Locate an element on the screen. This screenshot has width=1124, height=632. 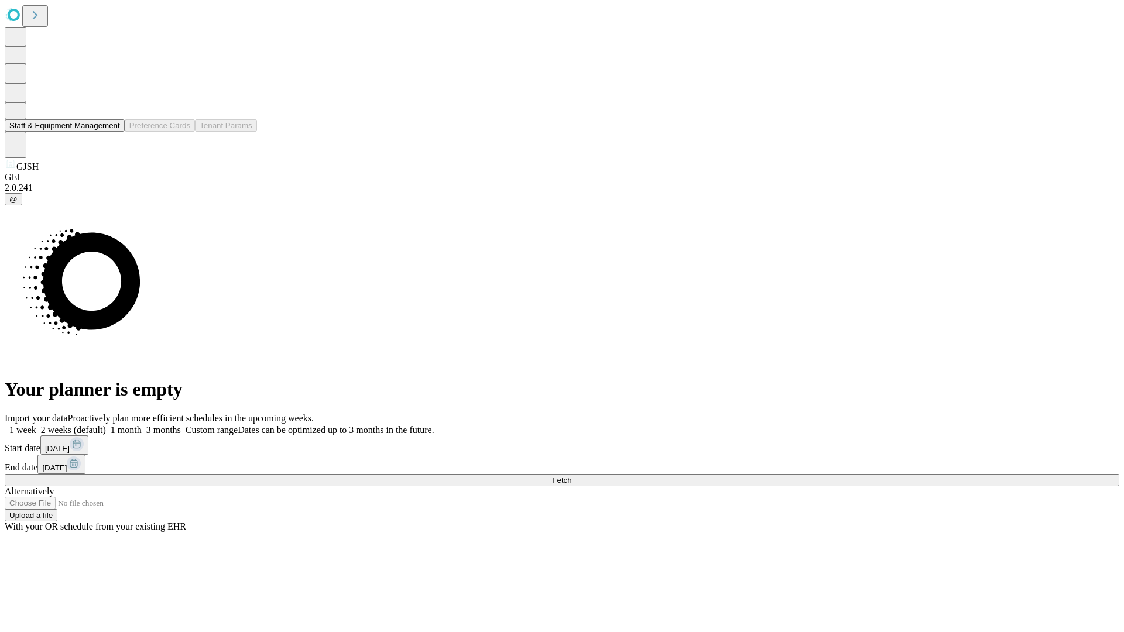
span: 1 month is located at coordinates (126, 430).